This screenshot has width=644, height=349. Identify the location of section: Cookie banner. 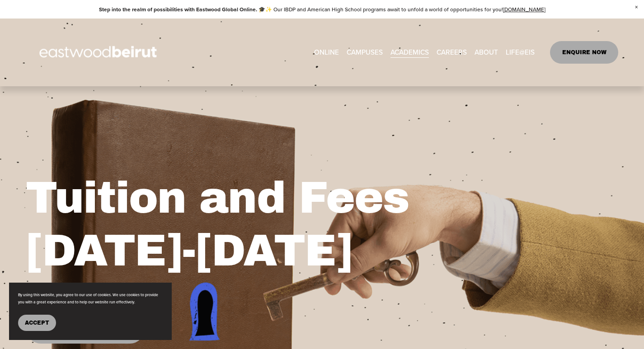
(90, 311).